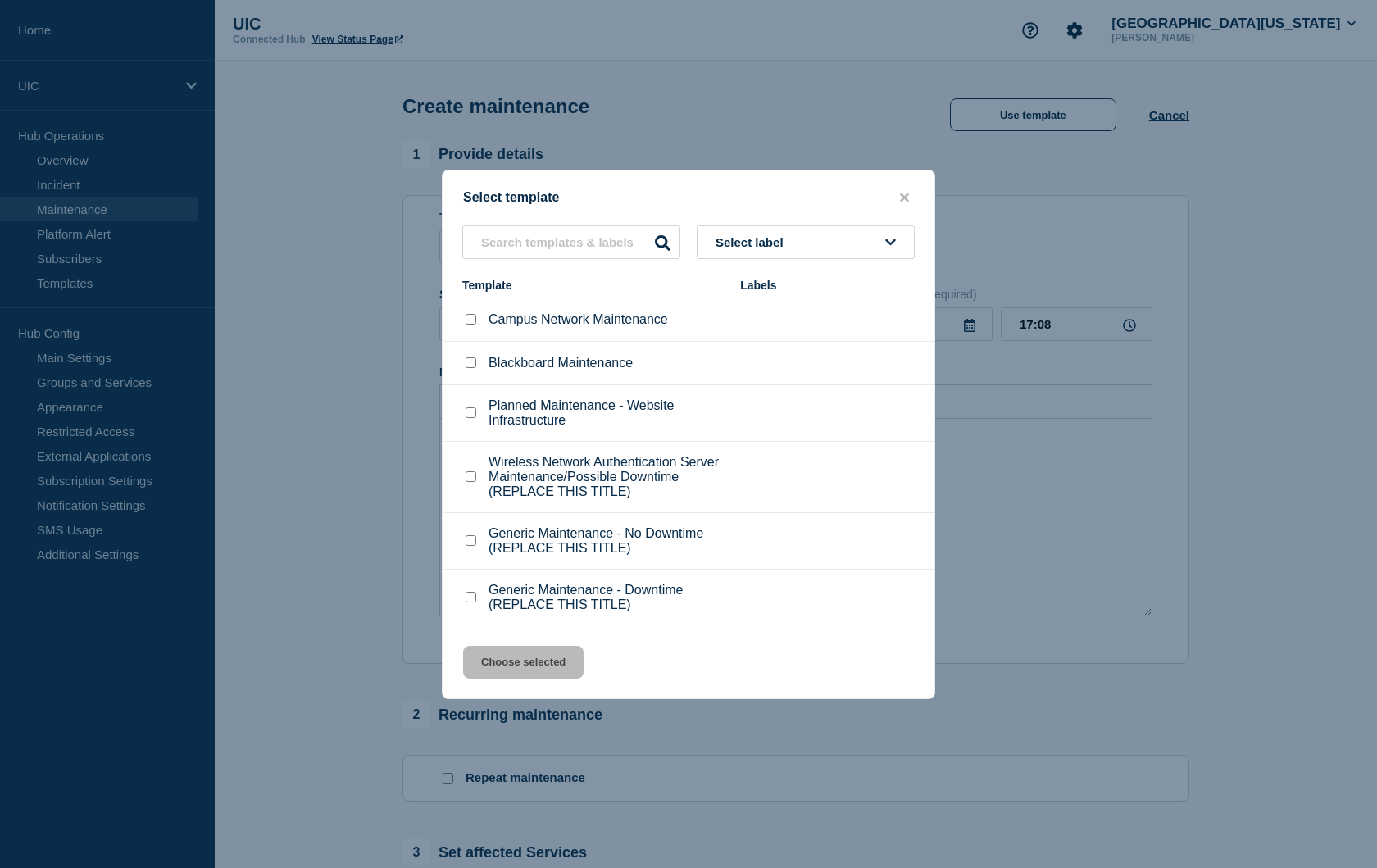  Describe the element at coordinates (904, 197) in the screenshot. I see `button: close button` at that location.